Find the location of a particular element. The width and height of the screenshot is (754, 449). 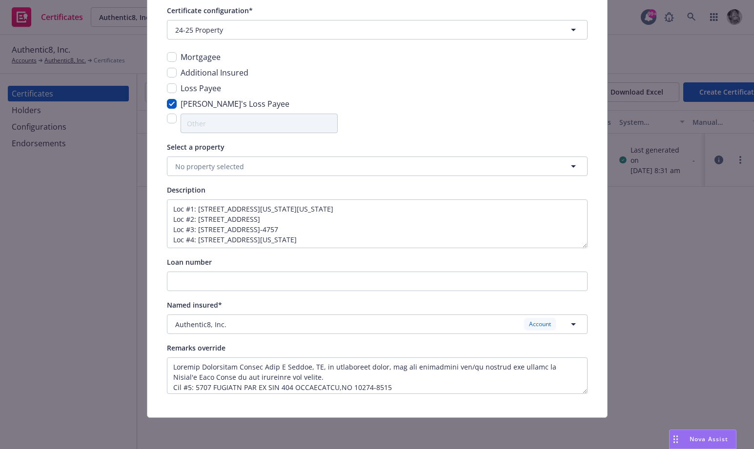

span: Remarks override is located at coordinates (196, 348).